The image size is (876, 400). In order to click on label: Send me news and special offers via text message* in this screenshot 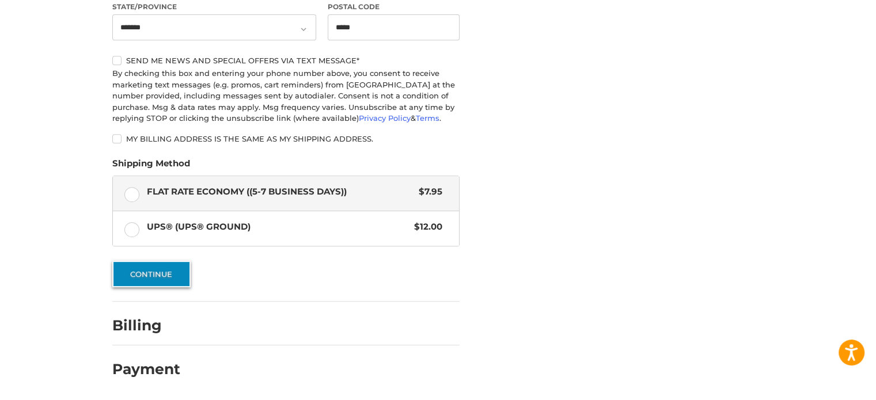, I will do `click(286, 61)`.